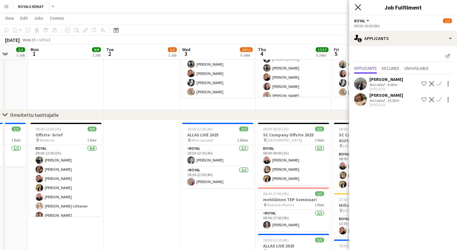  What do you see at coordinates (10, 18) in the screenshot?
I see `a: View` at bounding box center [10, 18].